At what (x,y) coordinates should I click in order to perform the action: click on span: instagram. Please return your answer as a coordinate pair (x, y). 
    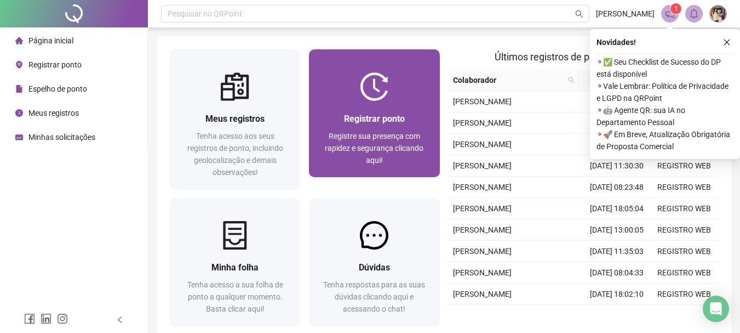
    Looking at the image, I should click on (62, 318).